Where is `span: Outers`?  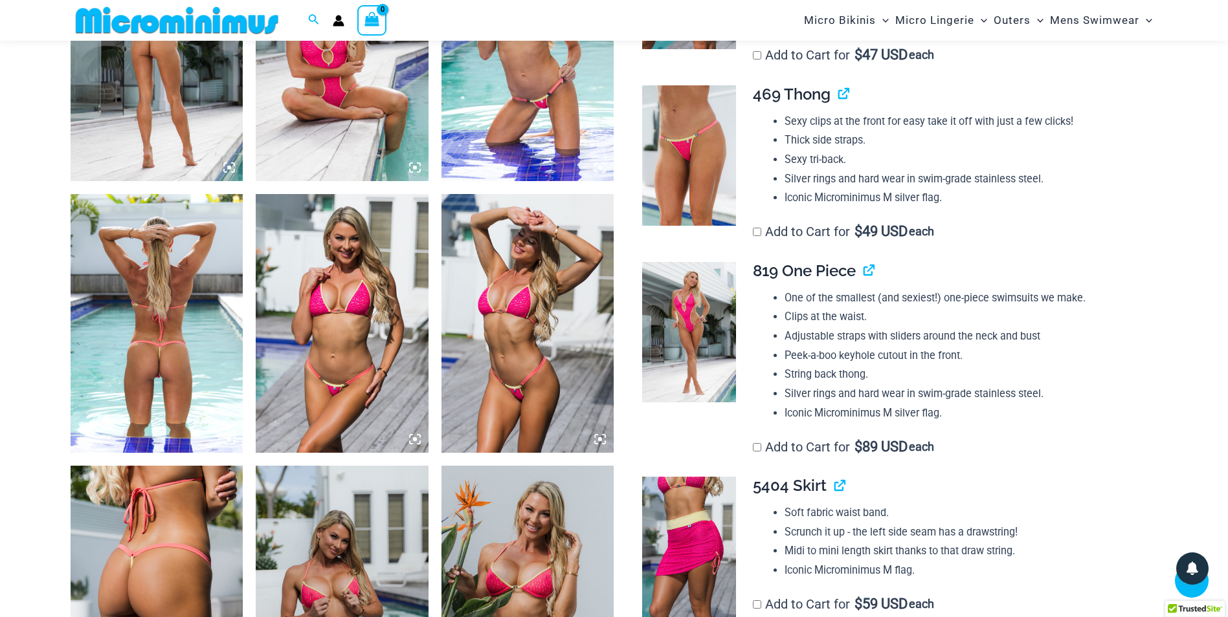
span: Outers is located at coordinates (1011, 20).